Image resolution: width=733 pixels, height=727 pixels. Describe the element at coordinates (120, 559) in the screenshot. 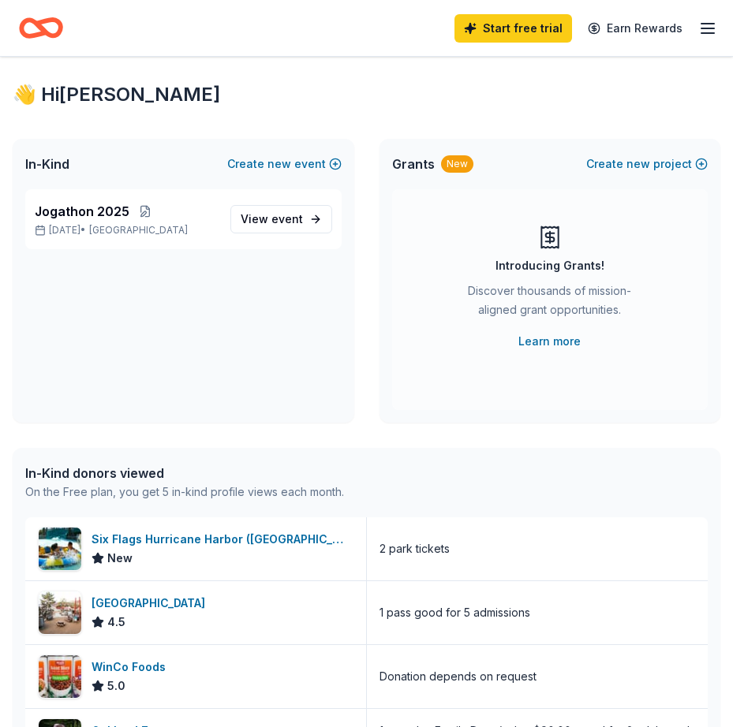

I see `span: New` at that location.